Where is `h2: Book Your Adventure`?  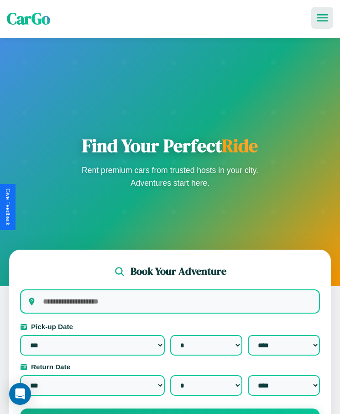
h2: Book Your Adventure is located at coordinates (178, 271).